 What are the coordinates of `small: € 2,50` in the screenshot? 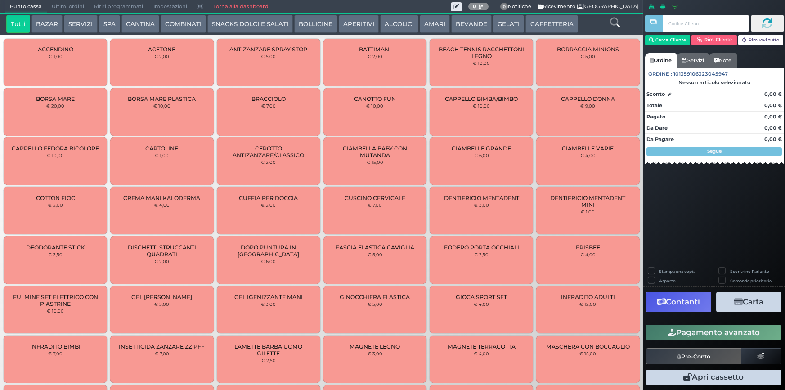 It's located at (269, 360).